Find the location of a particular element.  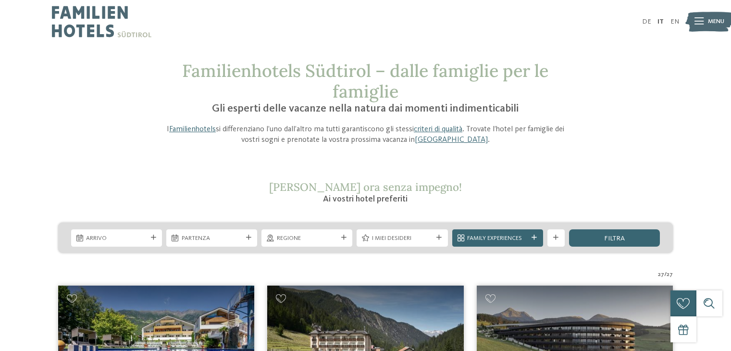

span: Family Experiences is located at coordinates (497, 238).